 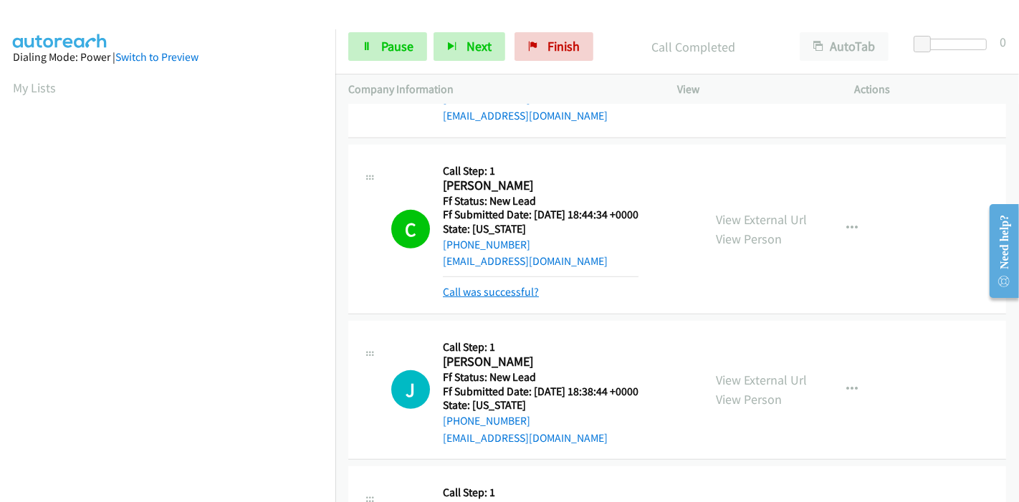 I want to click on h1: J, so click(x=411, y=390).